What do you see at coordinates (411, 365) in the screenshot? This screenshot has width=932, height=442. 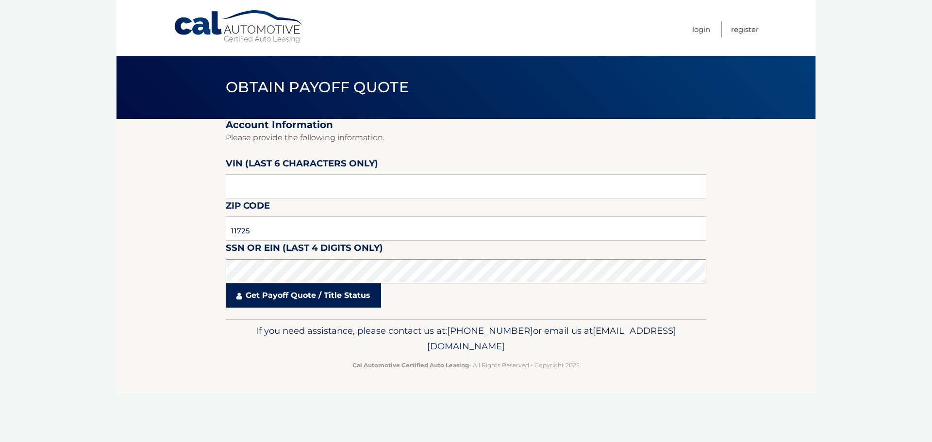 I see `strong: Cal Automotive Certified Auto Leasing` at bounding box center [411, 365].